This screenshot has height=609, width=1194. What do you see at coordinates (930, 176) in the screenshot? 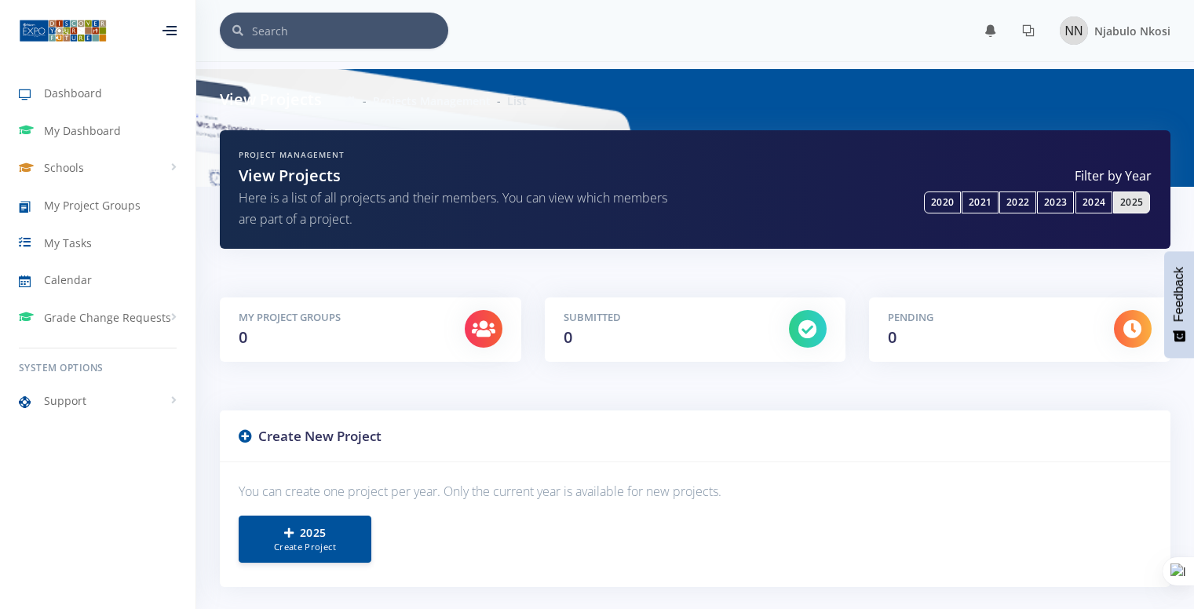
I see `label: Filter by Year` at bounding box center [930, 176].